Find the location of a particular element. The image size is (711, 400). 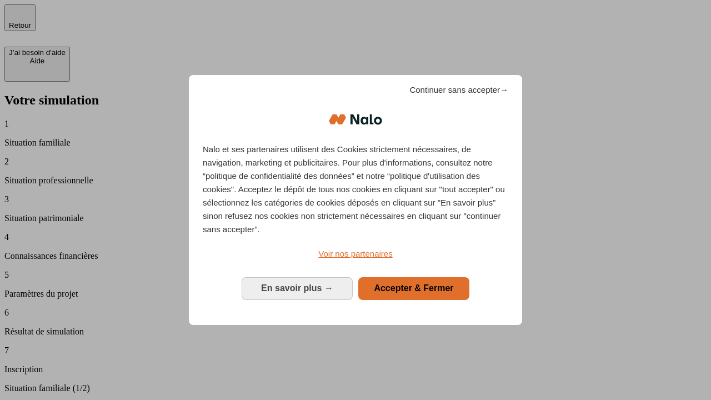

img: Logo is located at coordinates (355, 119).